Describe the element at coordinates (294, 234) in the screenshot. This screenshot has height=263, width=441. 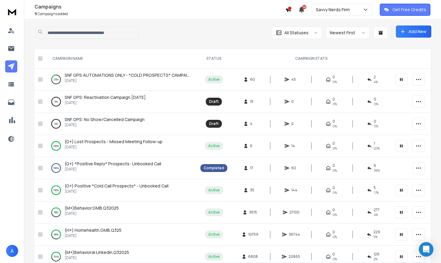
I see `span: 36744` at that location.